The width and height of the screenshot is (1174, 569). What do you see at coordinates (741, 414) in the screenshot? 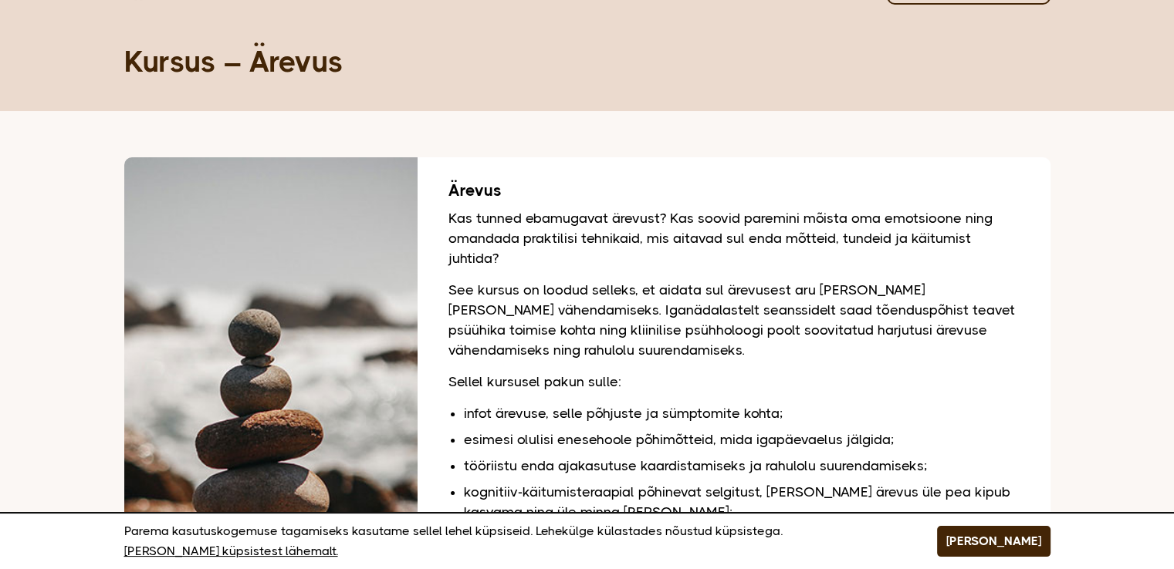
I see `li: infot ärevuse, selle põhjuste ja sümptomite kohta;` at bounding box center [741, 414].